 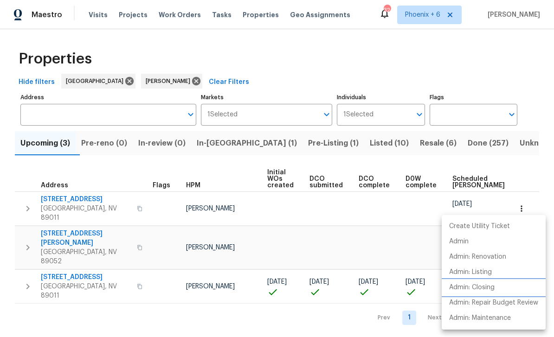 What do you see at coordinates (459, 242) in the screenshot?
I see `p: Admin` at bounding box center [459, 242].